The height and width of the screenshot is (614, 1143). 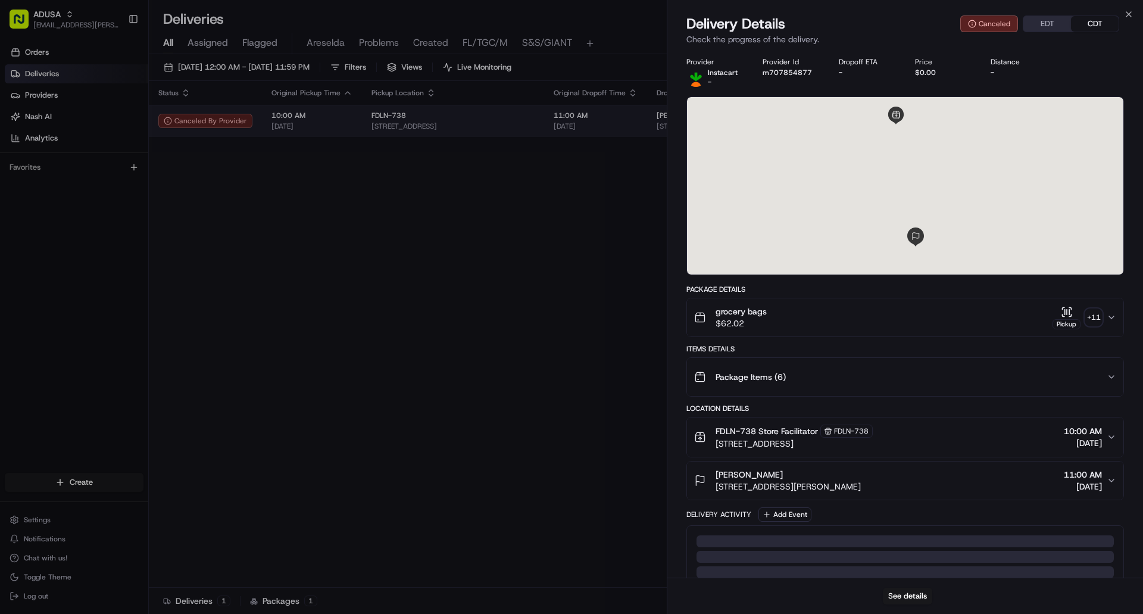 I want to click on div: Provider Id, so click(x=791, y=62).